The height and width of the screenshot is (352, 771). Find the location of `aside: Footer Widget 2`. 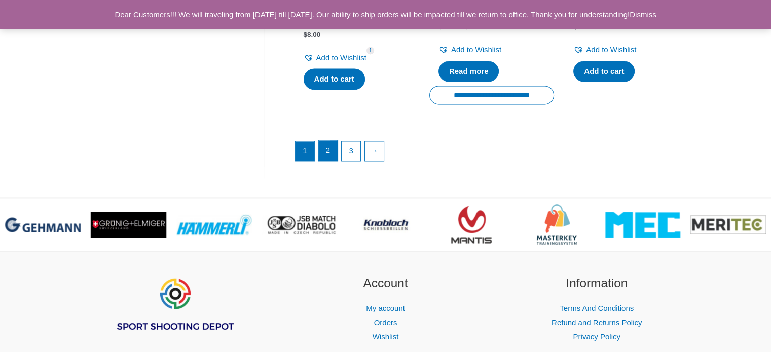

aside: Footer Widget 2 is located at coordinates (385, 309).